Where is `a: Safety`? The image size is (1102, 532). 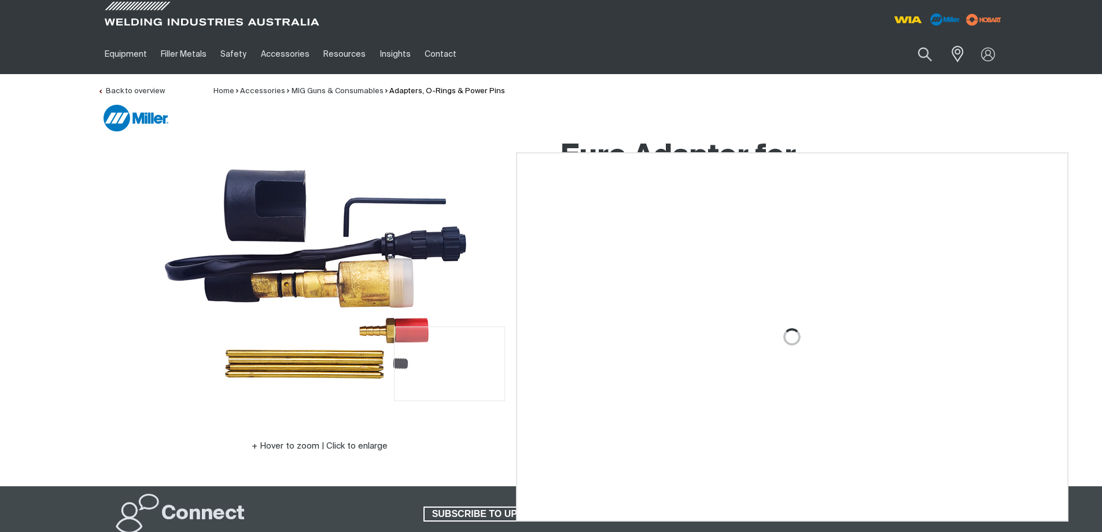
a: Safety is located at coordinates (233, 54).